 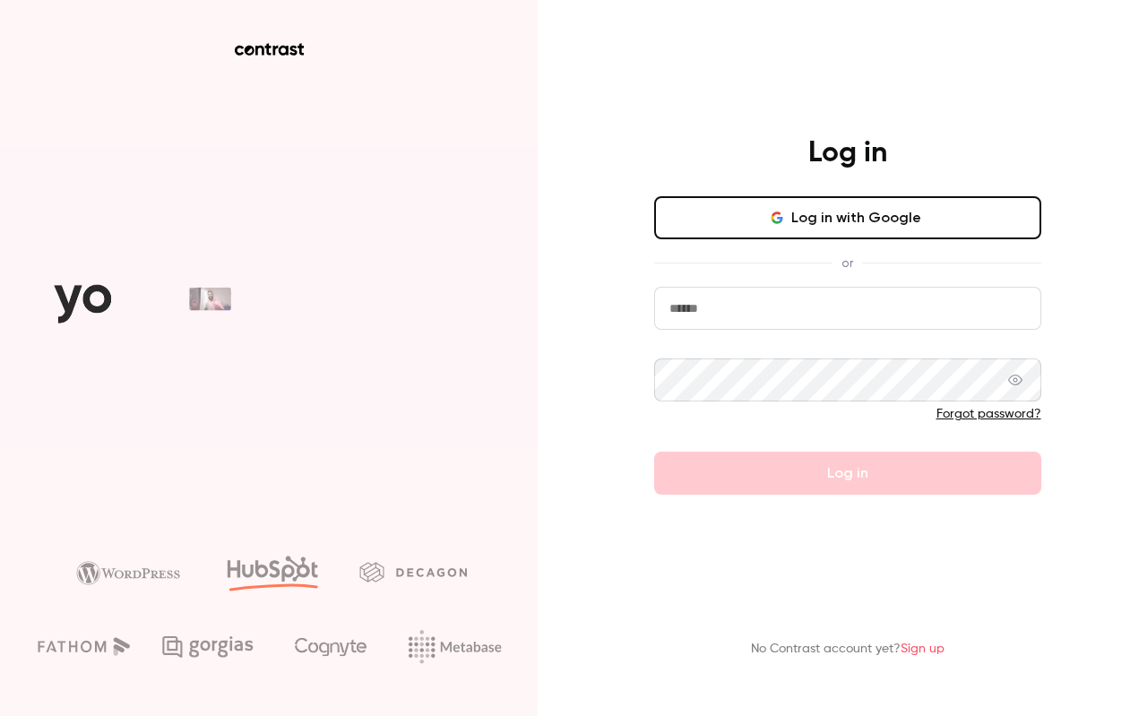 I want to click on span: or, so click(x=847, y=263).